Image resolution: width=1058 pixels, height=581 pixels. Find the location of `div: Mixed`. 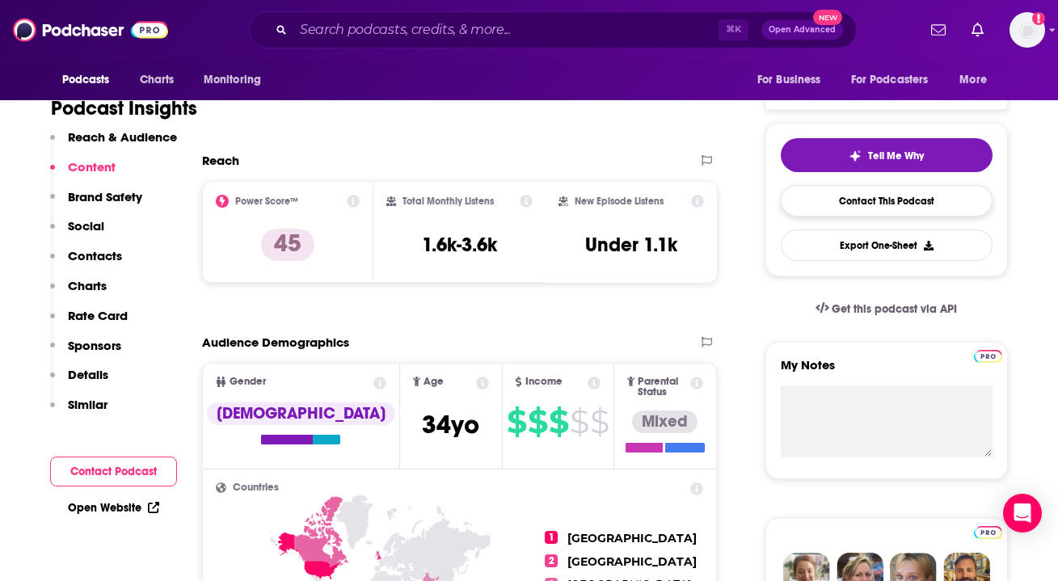

div: Mixed is located at coordinates (665, 422).